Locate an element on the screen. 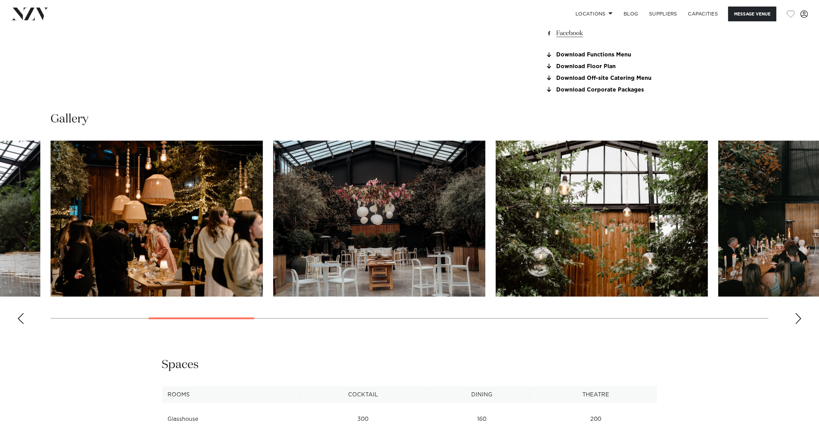  a: Facebook is located at coordinates (601, 33).